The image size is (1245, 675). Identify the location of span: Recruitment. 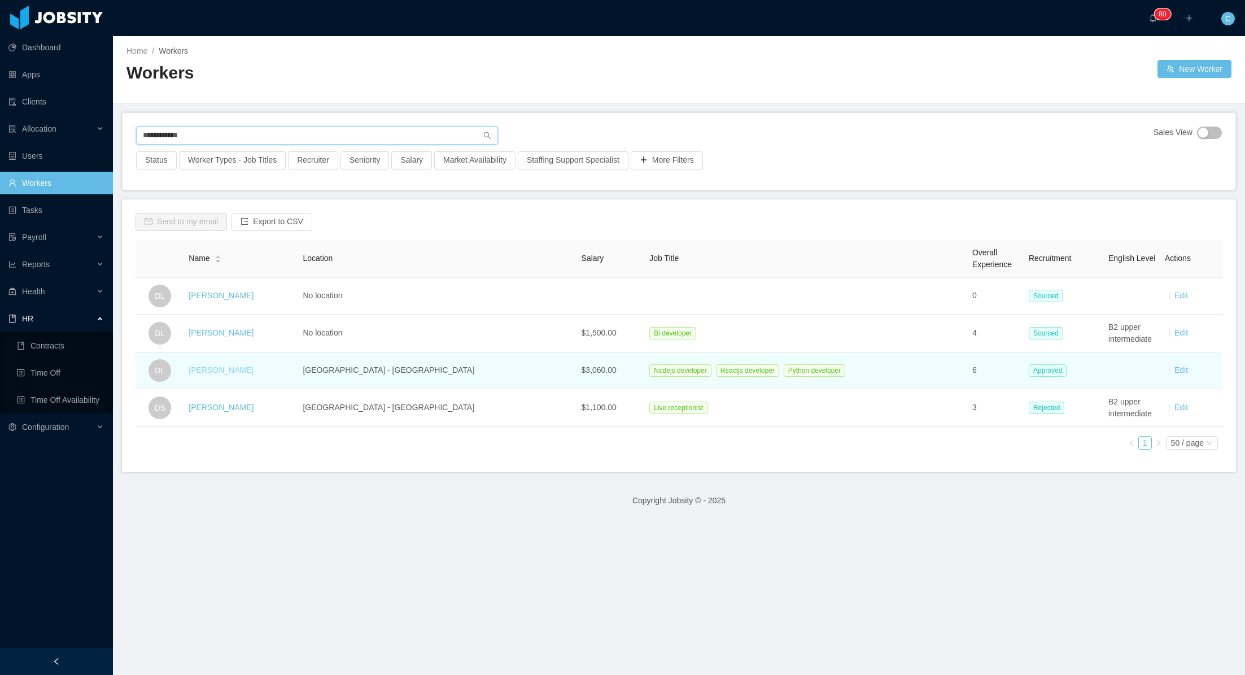
(1050, 258).